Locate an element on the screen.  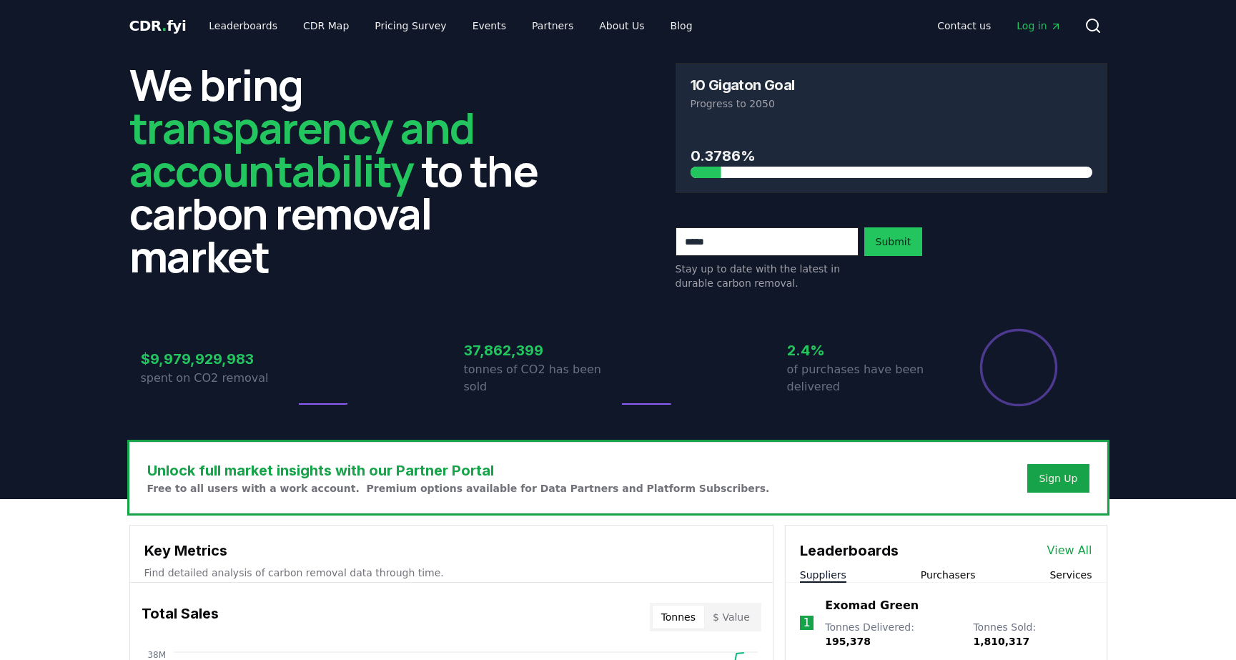
h3: 37,862,399 is located at coordinates (541, 350).